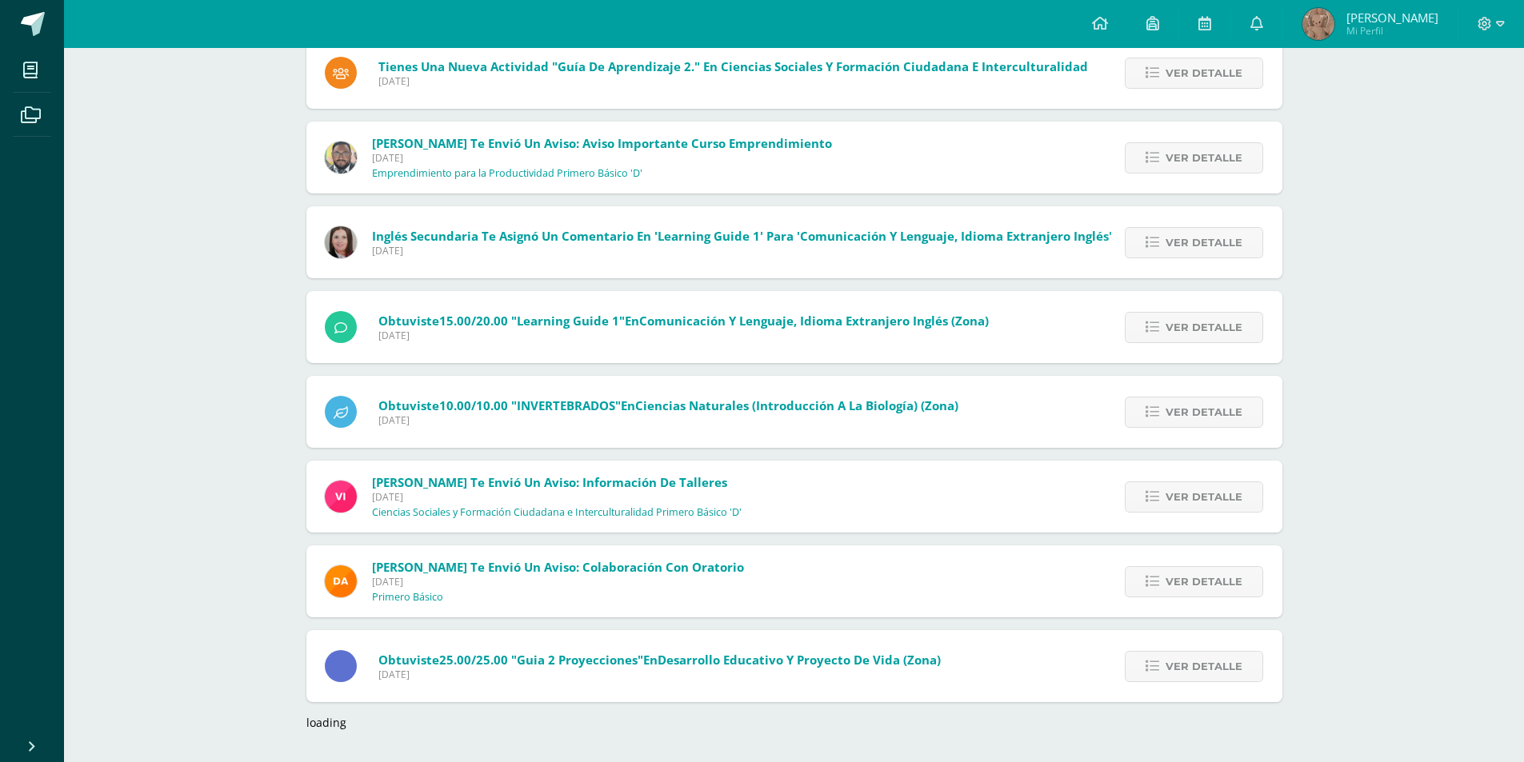 This screenshot has height=762, width=1524. Describe the element at coordinates (474, 406) in the screenshot. I see `span: 10.00/10.00` at that location.